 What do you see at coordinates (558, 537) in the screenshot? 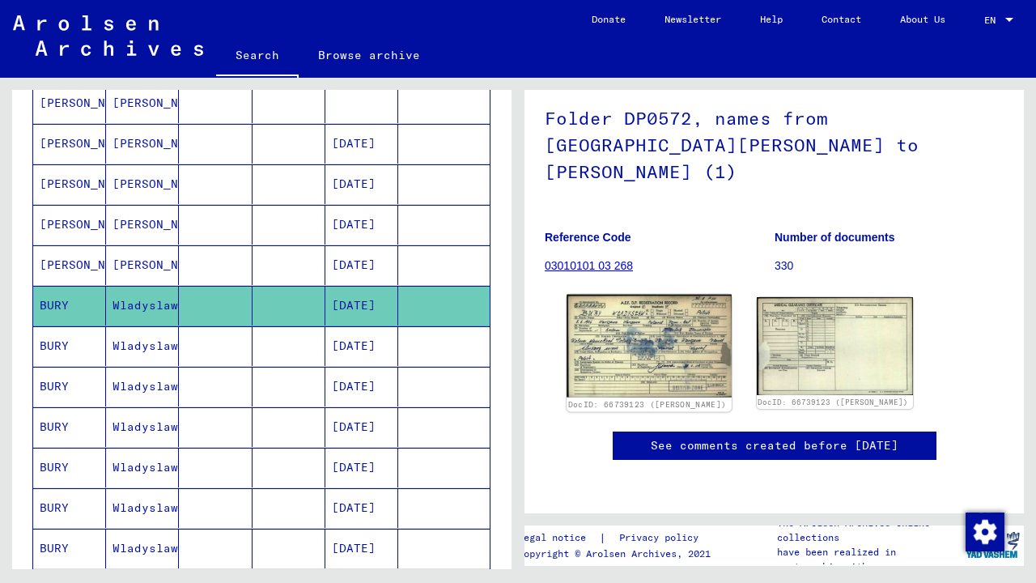
I see `a: Legal notice` at bounding box center [558, 537].